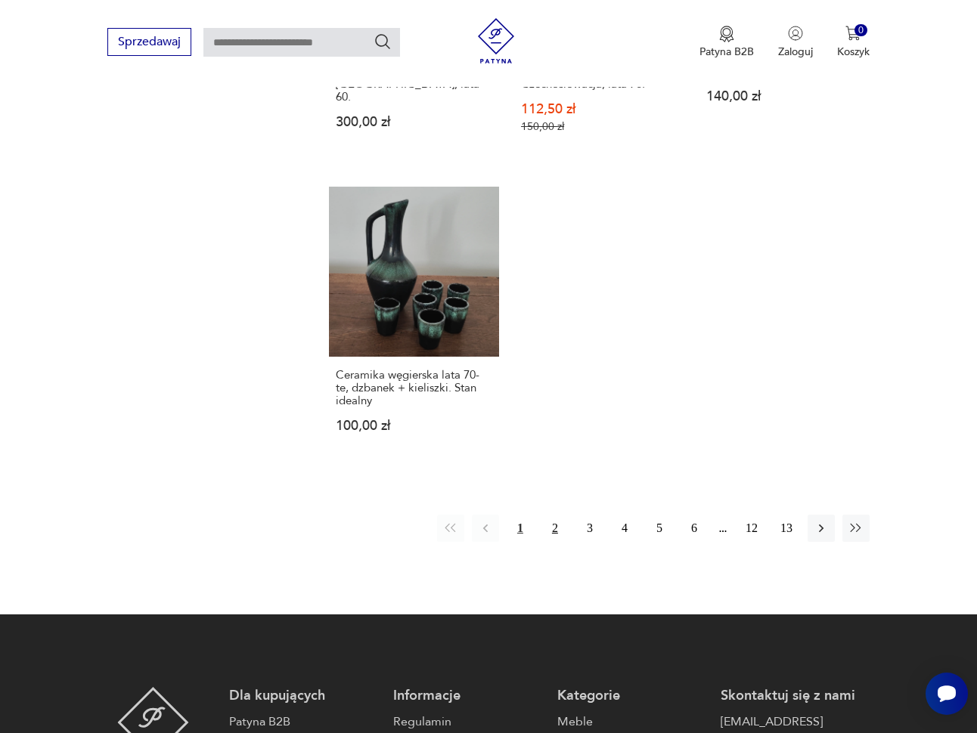 The image size is (977, 733). Describe the element at coordinates (752, 529) in the screenshot. I see `button: 12` at that location.